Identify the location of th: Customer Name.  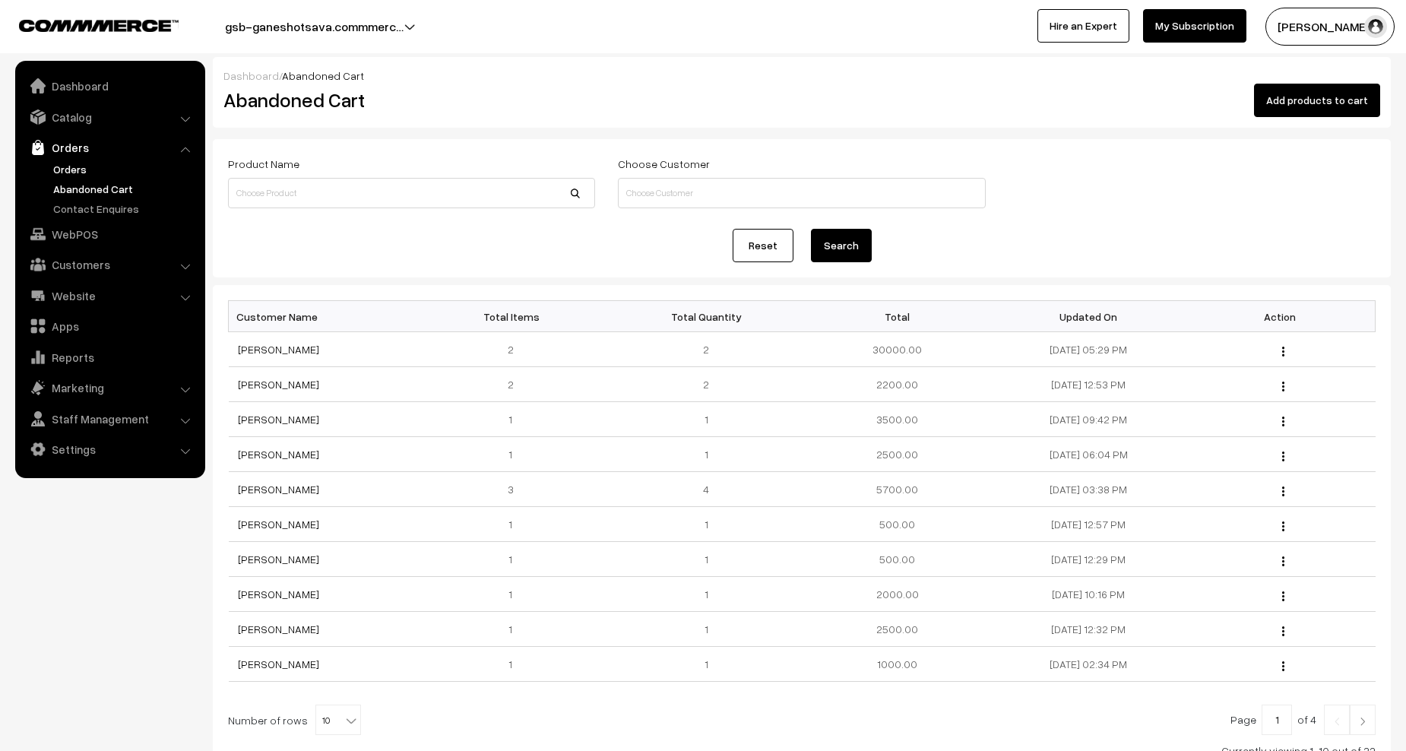
(324, 316).